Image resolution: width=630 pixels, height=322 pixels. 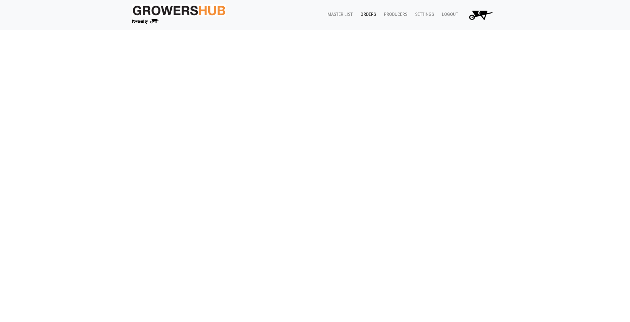 I want to click on img: original-fc7597fdc6adbb9d0e2ae620e786d1a2.jpg, so click(x=179, y=10).